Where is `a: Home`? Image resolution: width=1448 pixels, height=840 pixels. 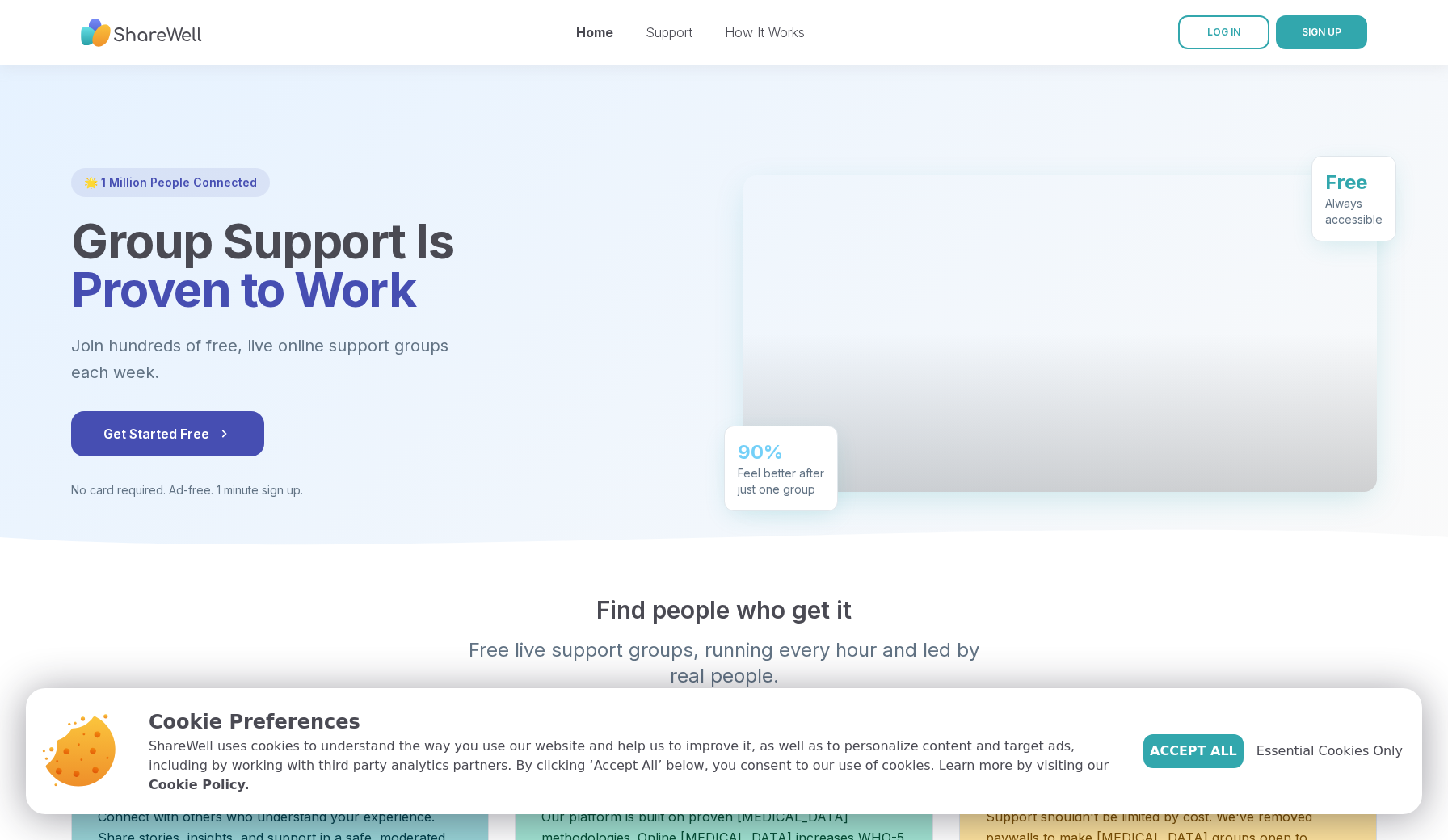 a: Home is located at coordinates (595, 33).